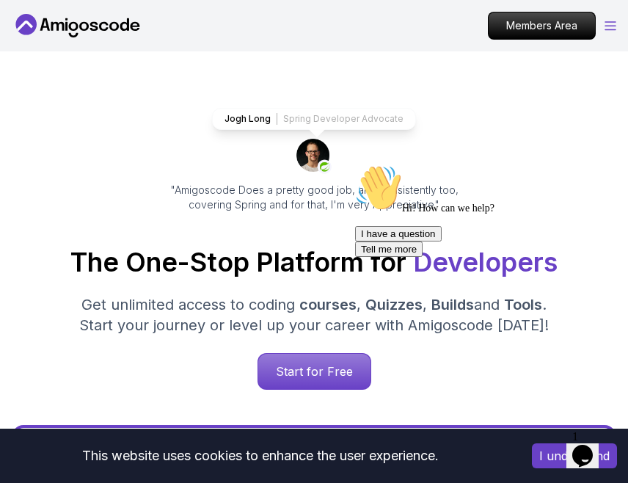 The width and height of the screenshot is (628, 483). Describe the element at coordinates (541, 26) in the screenshot. I see `a: Members Area` at that location.